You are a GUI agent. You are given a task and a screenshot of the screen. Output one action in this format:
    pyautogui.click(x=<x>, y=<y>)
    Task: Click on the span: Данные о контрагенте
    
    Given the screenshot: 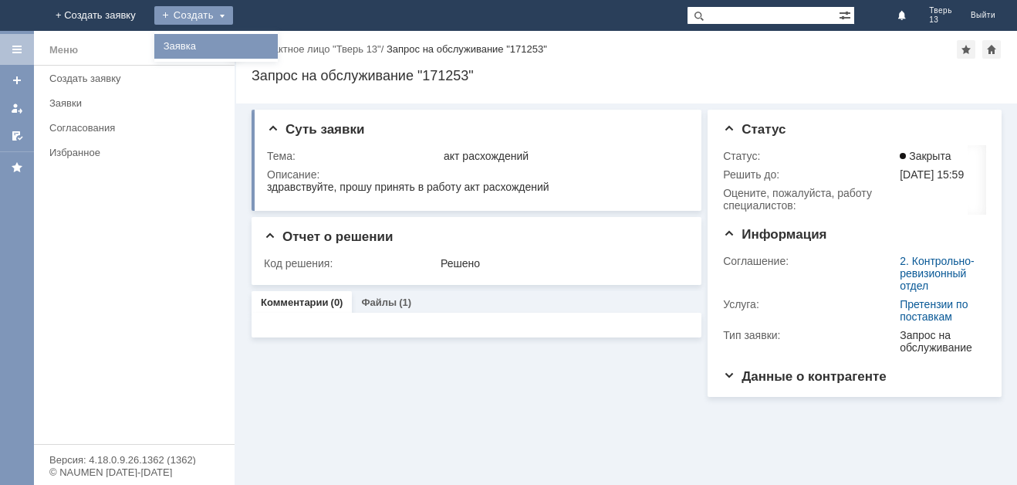 What is the action you would take?
    pyautogui.click(x=805, y=376)
    